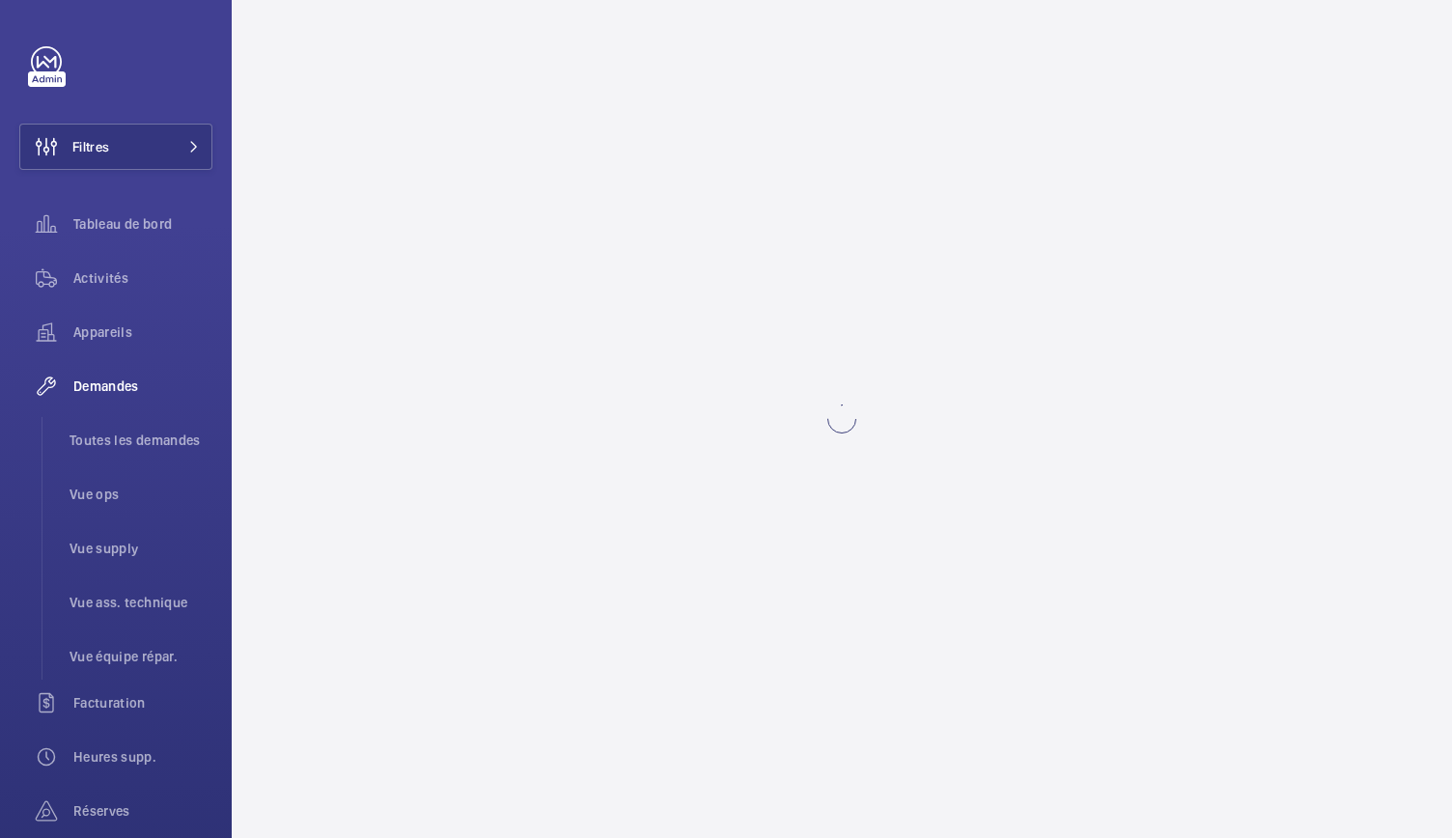  What do you see at coordinates (141, 440) in the screenshot?
I see `span: Toutes les demandes` at bounding box center [141, 440].